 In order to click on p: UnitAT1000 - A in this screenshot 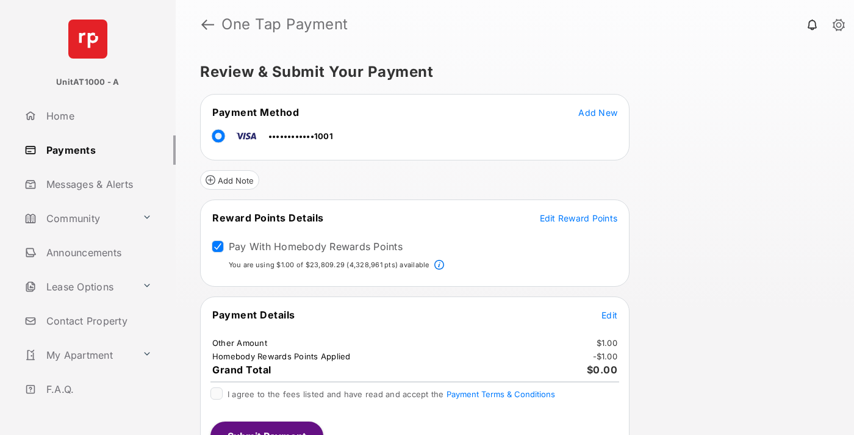, I will do `click(87, 82)`.